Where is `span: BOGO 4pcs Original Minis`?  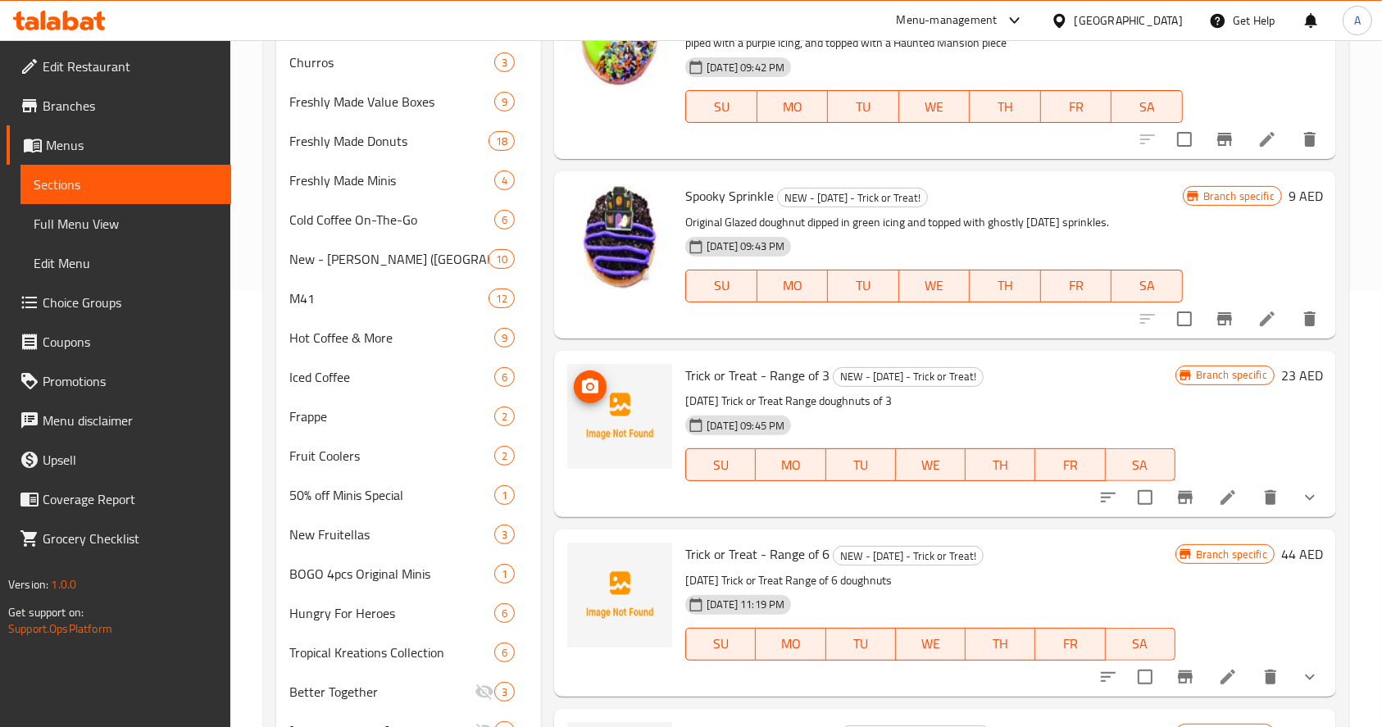
span: BOGO 4pcs Original Minis is located at coordinates (392, 574).